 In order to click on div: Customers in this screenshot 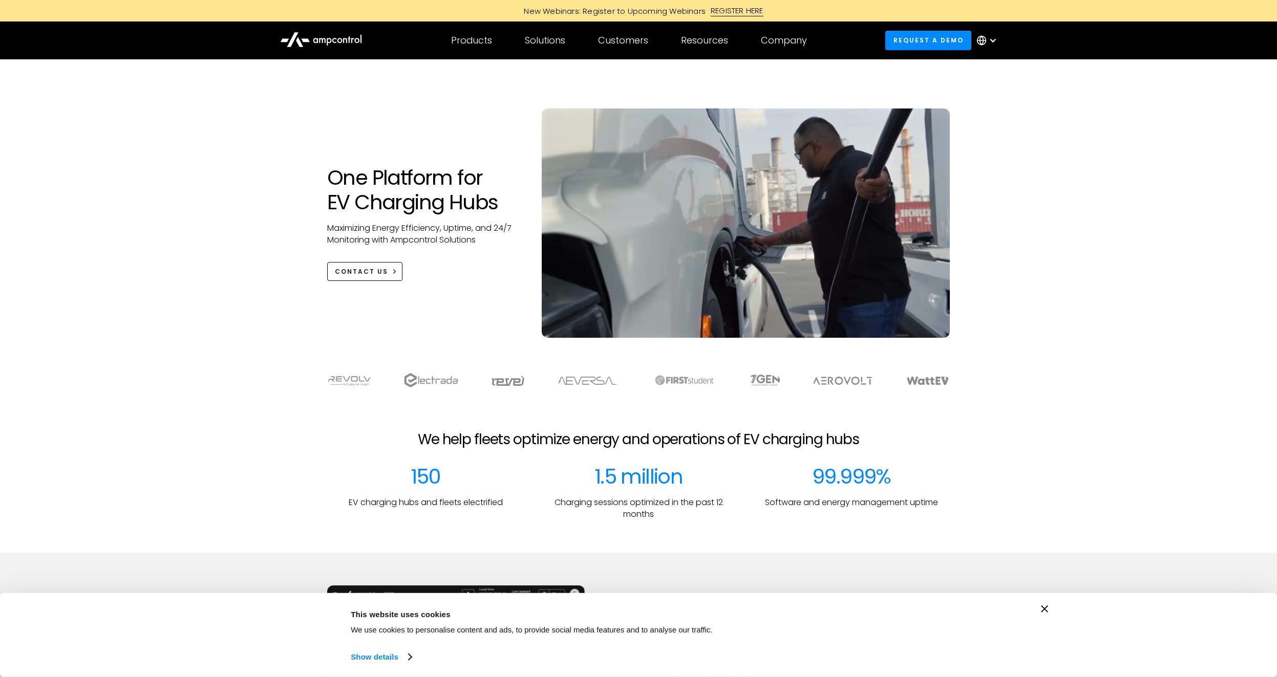, I will do `click(623, 40)`.